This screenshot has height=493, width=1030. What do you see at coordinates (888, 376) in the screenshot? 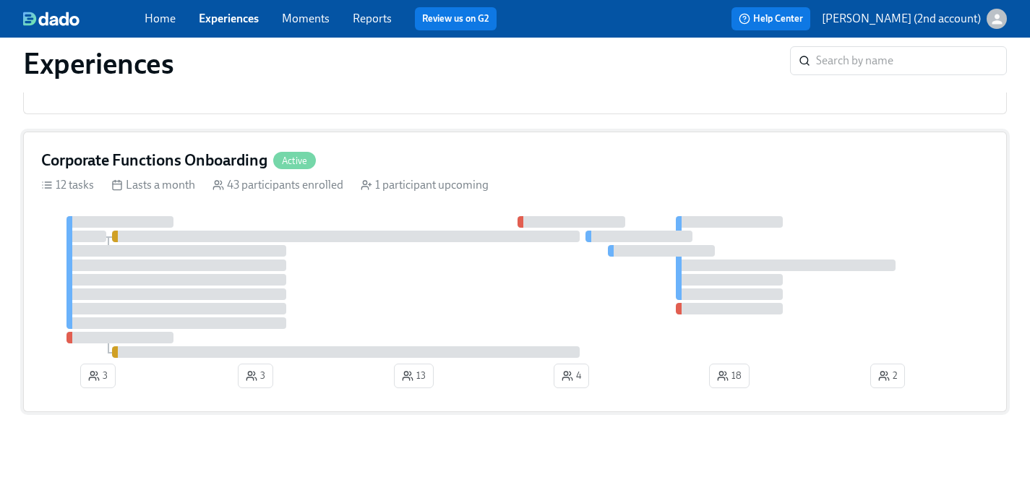
I see `button: 2` at bounding box center [888, 376].